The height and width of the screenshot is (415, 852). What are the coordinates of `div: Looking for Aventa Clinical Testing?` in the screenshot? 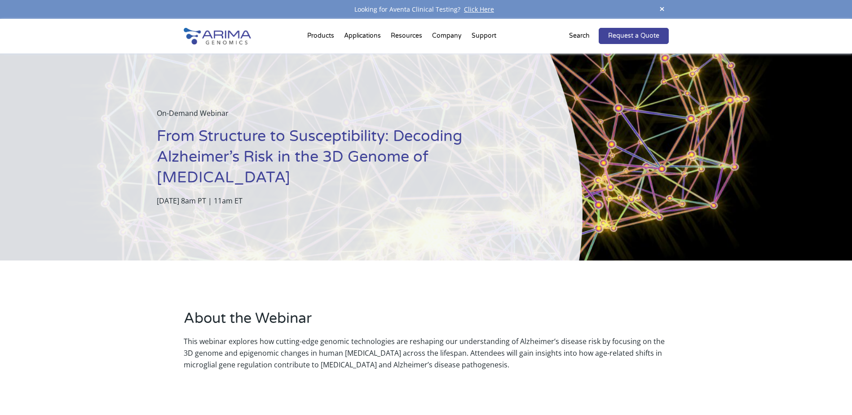 It's located at (426, 9).